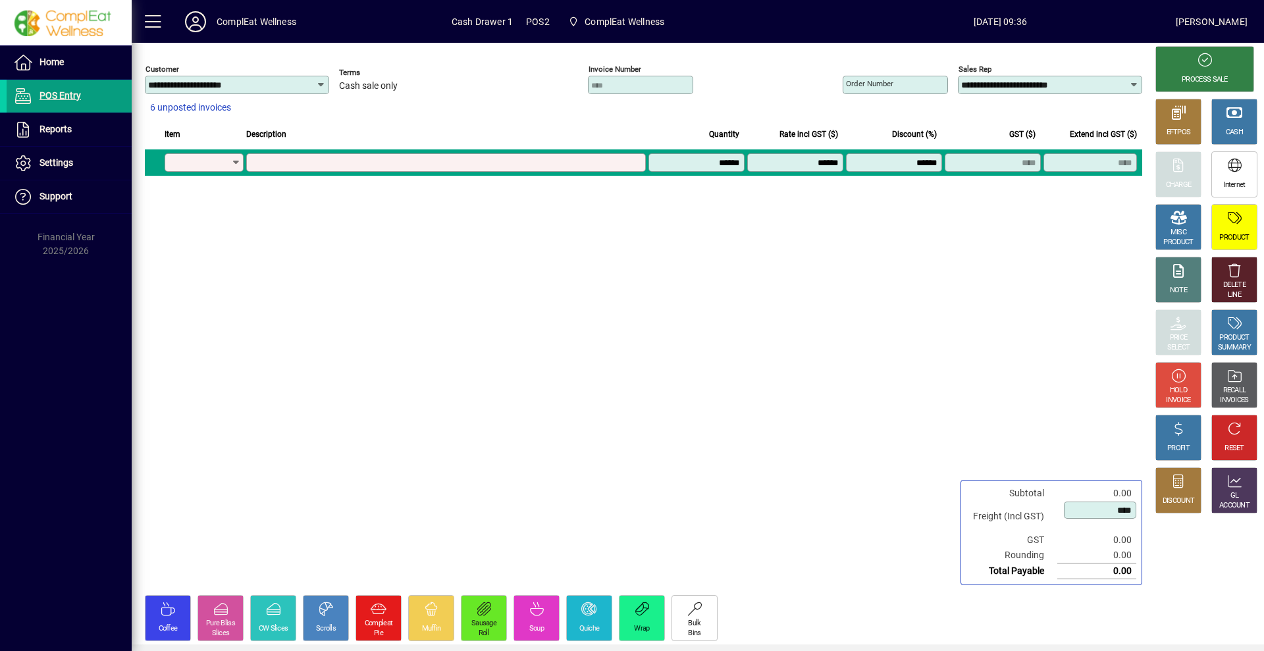 The image size is (1264, 651). What do you see at coordinates (1012, 517) in the screenshot?
I see `td: Freight (Incl GST)` at bounding box center [1012, 517].